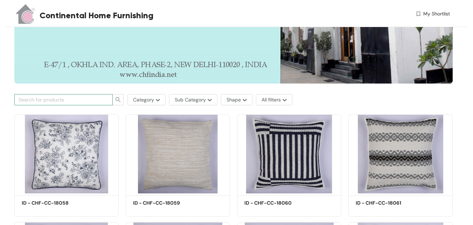 This screenshot has width=473, height=225. What do you see at coordinates (193, 100) in the screenshot?
I see `button: Sub Categorymore-options` at bounding box center [193, 100].